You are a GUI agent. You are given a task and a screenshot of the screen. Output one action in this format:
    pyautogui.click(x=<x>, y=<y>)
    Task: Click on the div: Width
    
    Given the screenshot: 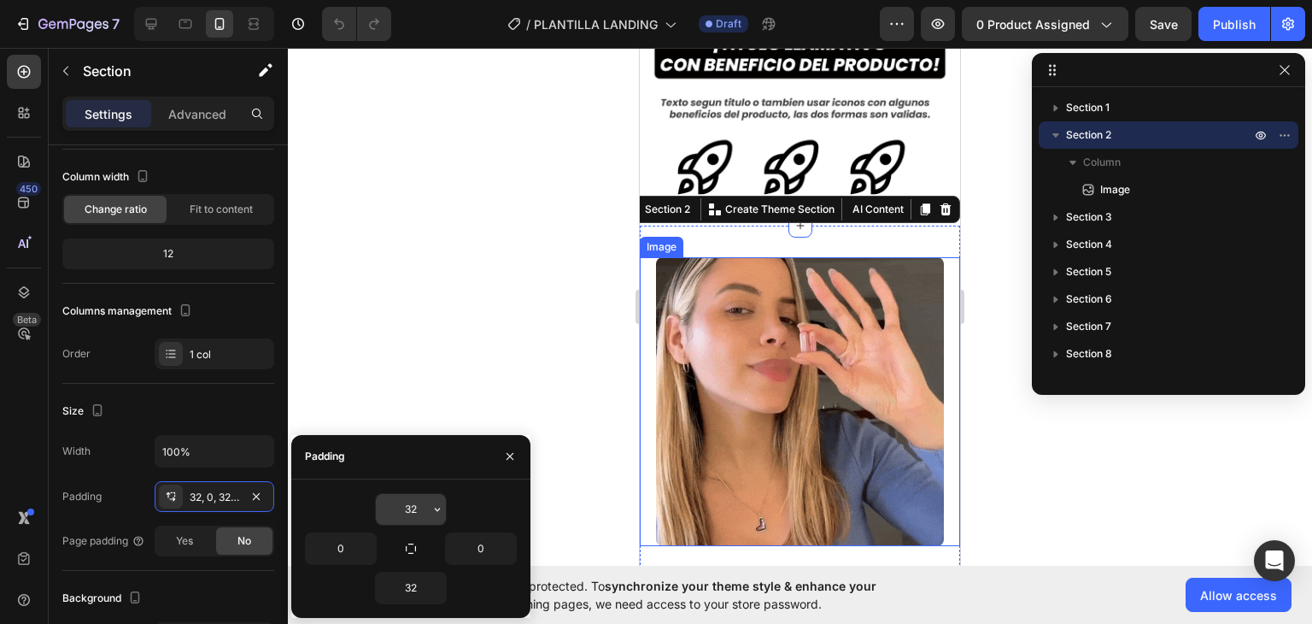 What is the action you would take?
    pyautogui.click(x=76, y=451)
    